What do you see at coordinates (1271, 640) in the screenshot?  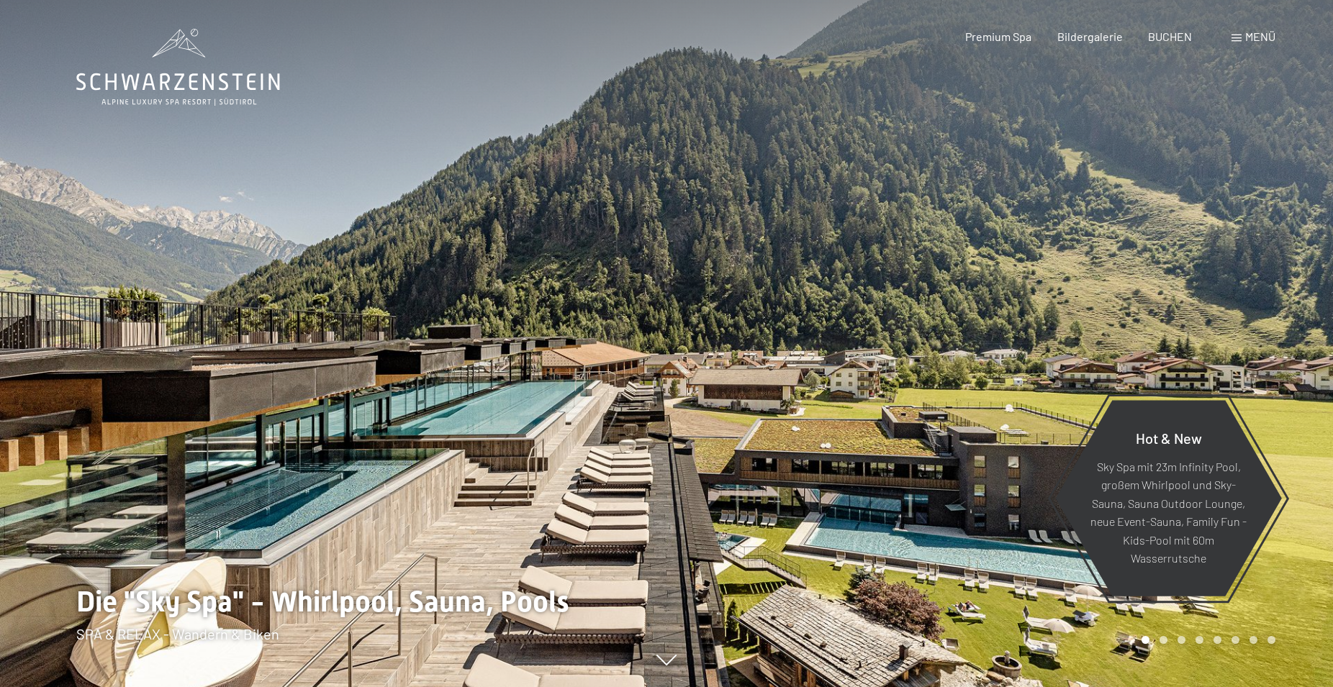 I see `div: Carousel Page 8` at bounding box center [1271, 640].